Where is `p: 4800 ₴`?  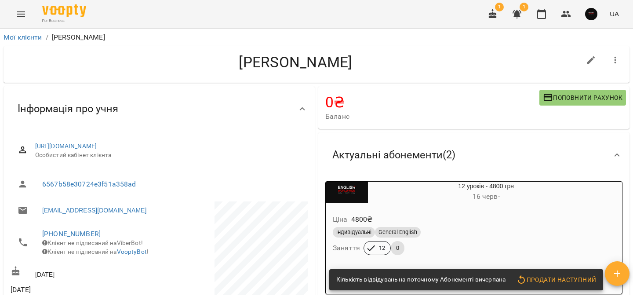 p: 4800 ₴ is located at coordinates (362, 219).